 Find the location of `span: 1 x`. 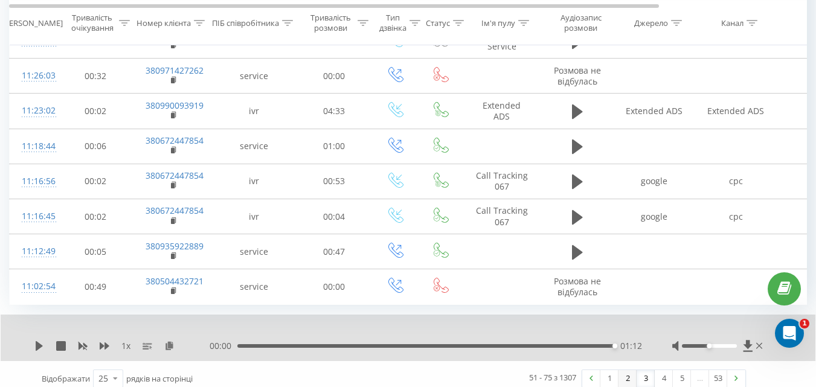

span: 1 x is located at coordinates (126, 346).